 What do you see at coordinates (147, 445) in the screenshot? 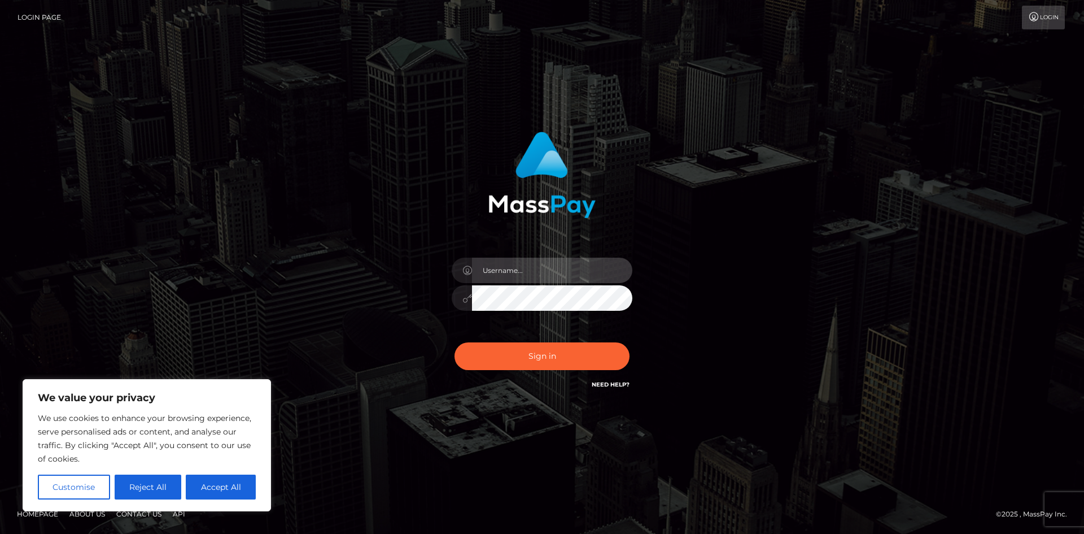
I see `div: We value your privacy` at bounding box center [147, 445].